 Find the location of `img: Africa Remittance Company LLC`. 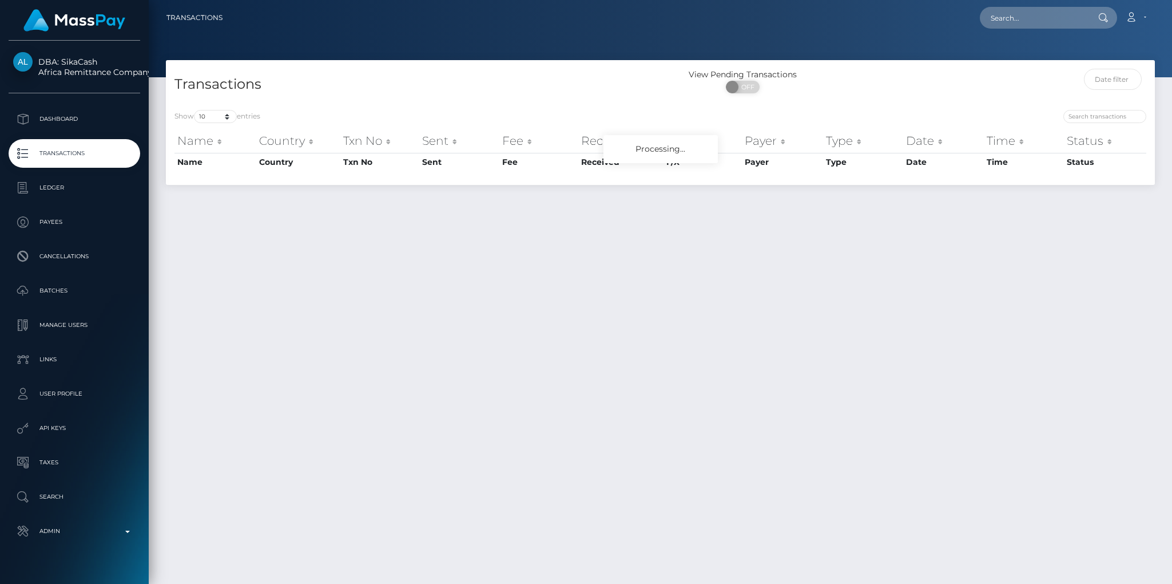

img: Africa Remittance Company LLC is located at coordinates (23, 62).